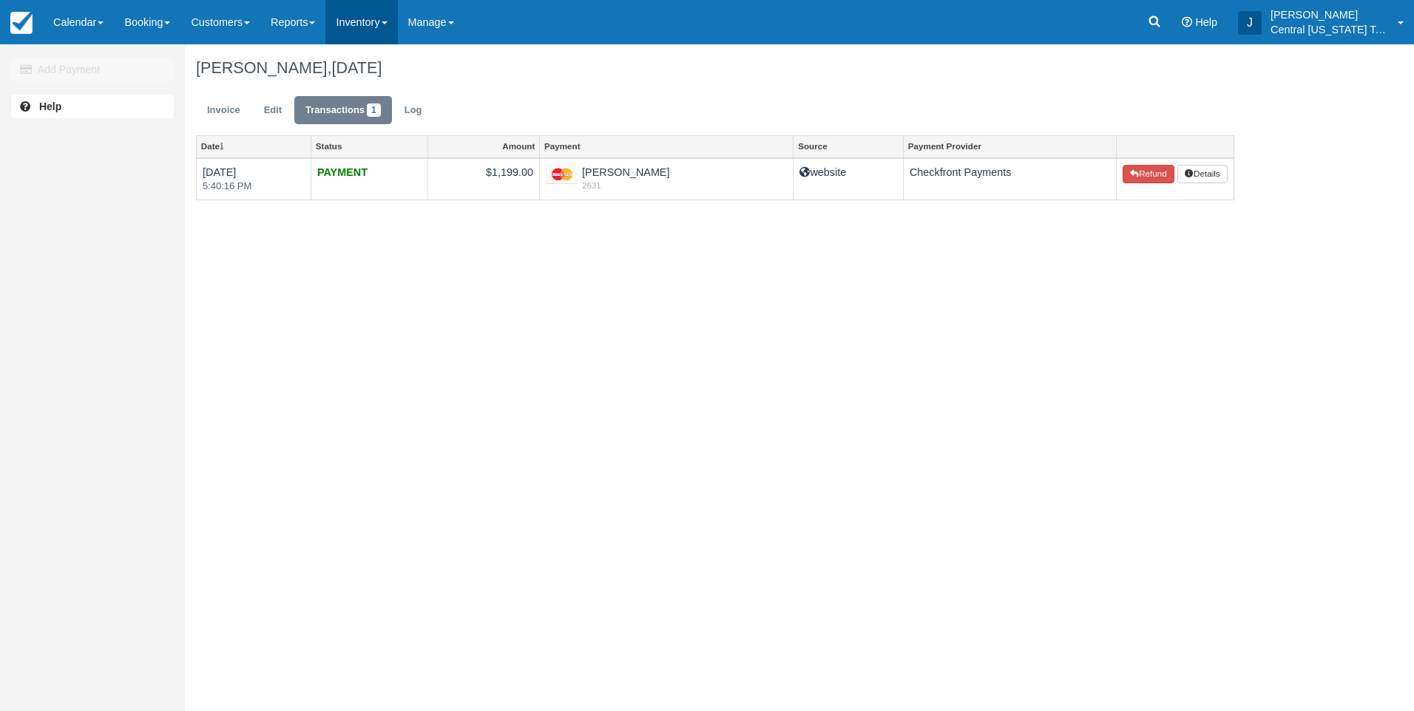  Describe the element at coordinates (1187, 22) in the screenshot. I see `i: Help` at that location.